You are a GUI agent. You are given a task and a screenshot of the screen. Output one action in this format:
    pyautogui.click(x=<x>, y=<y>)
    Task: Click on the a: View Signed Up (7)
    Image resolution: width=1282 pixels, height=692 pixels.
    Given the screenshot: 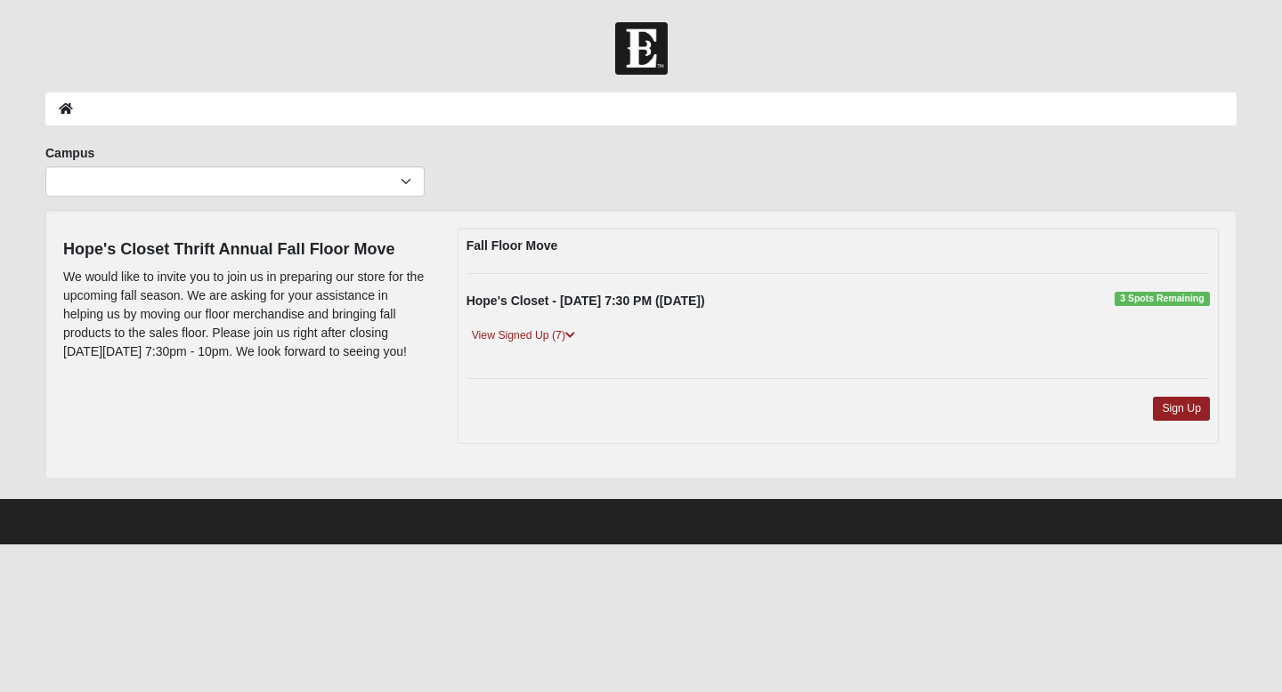 What is the action you would take?
    pyautogui.click(x=523, y=336)
    